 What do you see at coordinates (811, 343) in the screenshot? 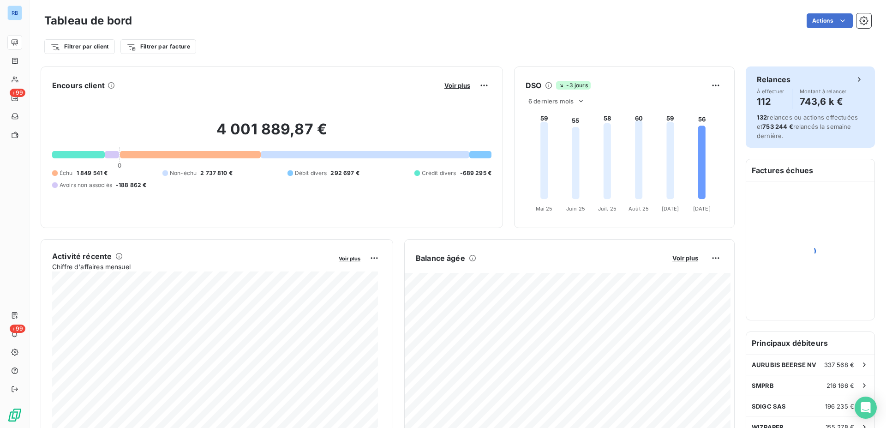
I see `h6: Principaux débiteurs` at bounding box center [811, 343].